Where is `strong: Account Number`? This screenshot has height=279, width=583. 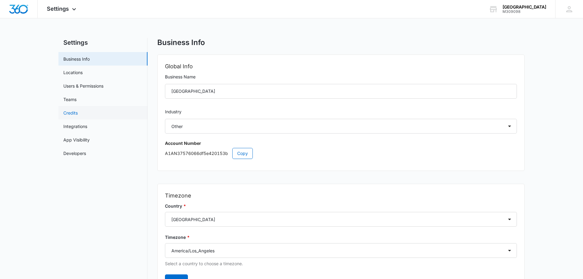
strong: Account Number is located at coordinates (183, 143).